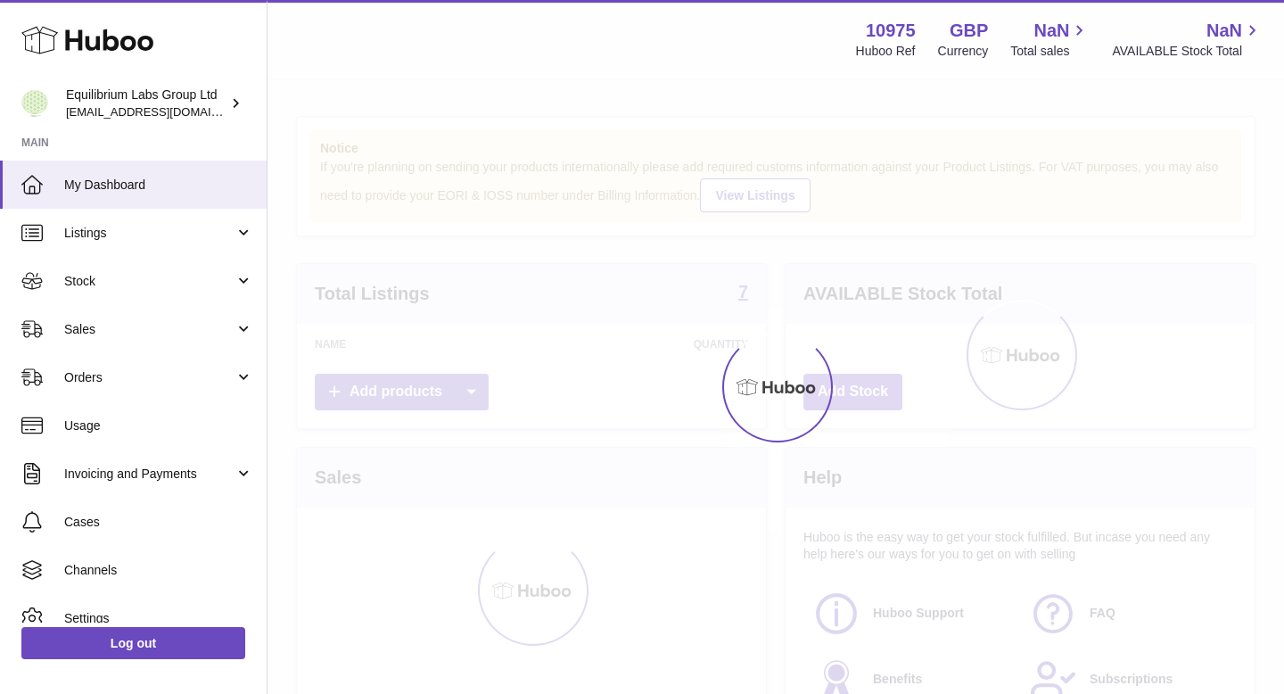 The height and width of the screenshot is (694, 1284). Describe the element at coordinates (149, 281) in the screenshot. I see `span: Stock` at that location.